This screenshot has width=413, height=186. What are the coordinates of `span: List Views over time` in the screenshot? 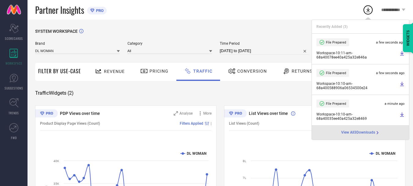 It's located at (269, 113).